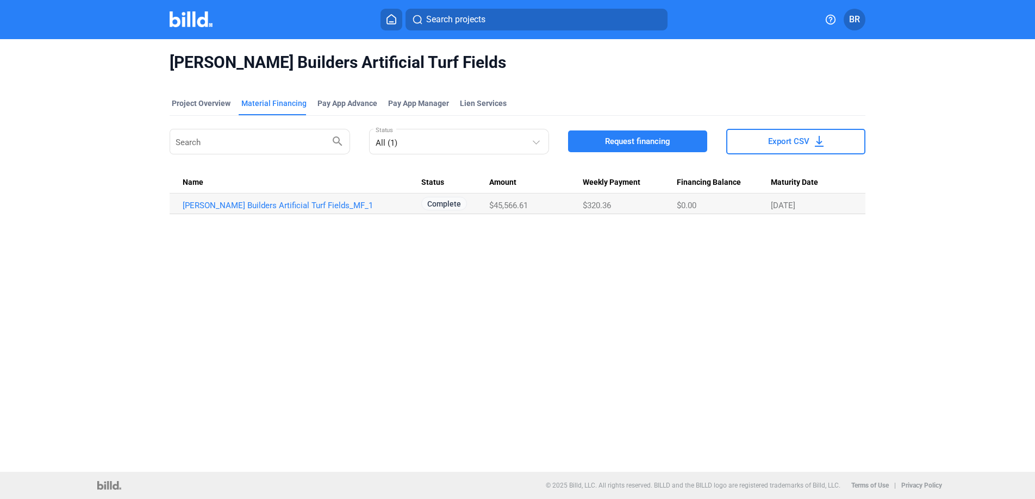  What do you see at coordinates (455, 20) in the screenshot?
I see `span: Search projects` at bounding box center [455, 20].